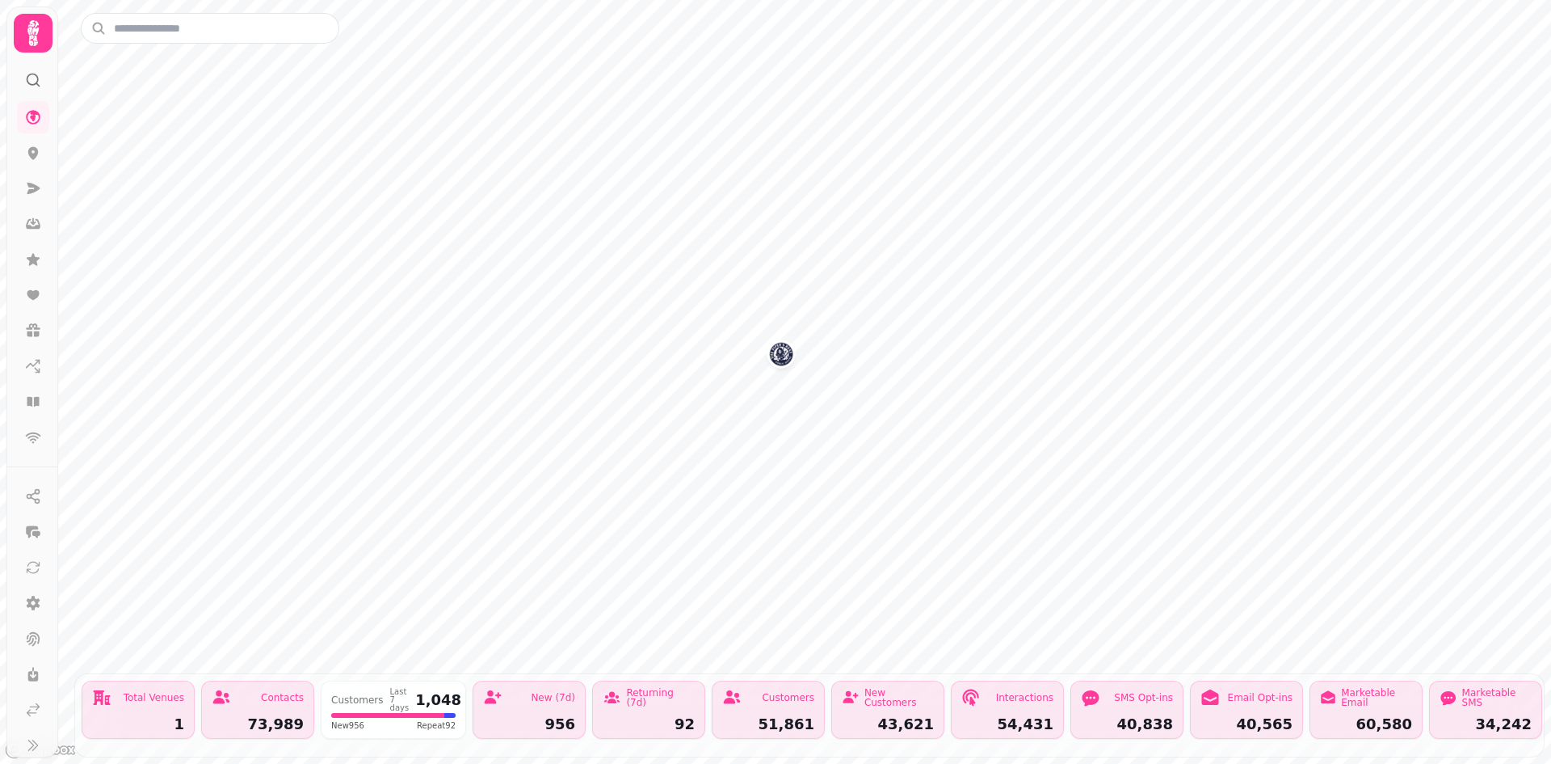 Image resolution: width=1551 pixels, height=764 pixels. I want to click on div: Marketable SMS, so click(1497, 697).